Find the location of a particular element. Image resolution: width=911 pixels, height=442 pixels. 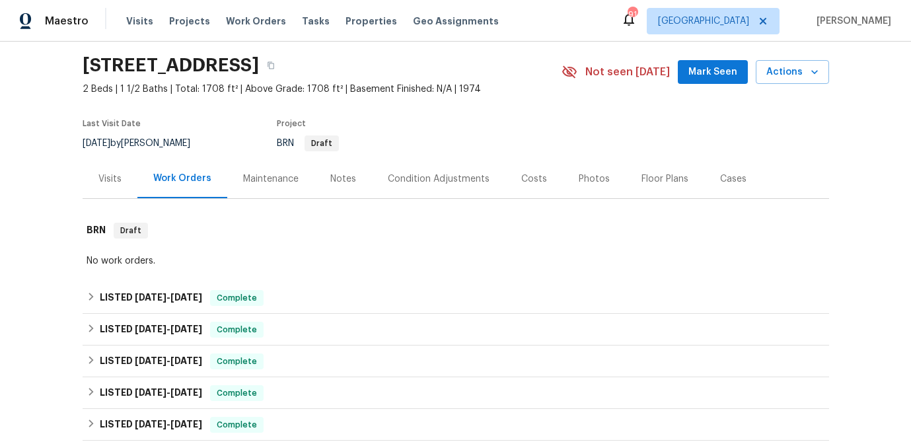

span: Projects is located at coordinates (190, 21).